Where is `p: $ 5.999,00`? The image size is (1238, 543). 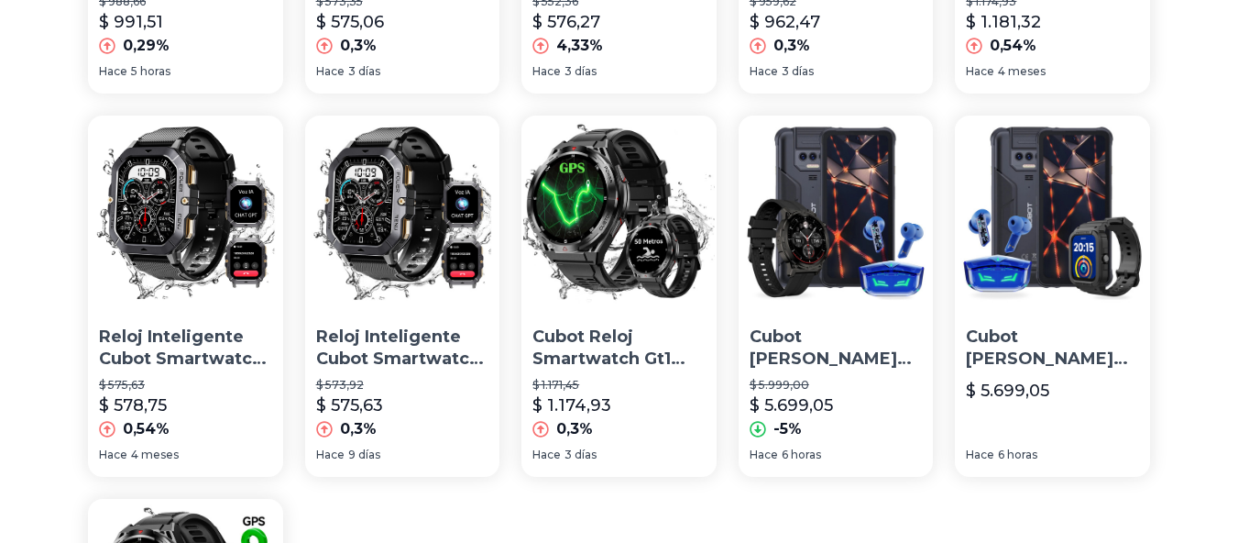
p: $ 5.999,00 is located at coordinates (836, 385).